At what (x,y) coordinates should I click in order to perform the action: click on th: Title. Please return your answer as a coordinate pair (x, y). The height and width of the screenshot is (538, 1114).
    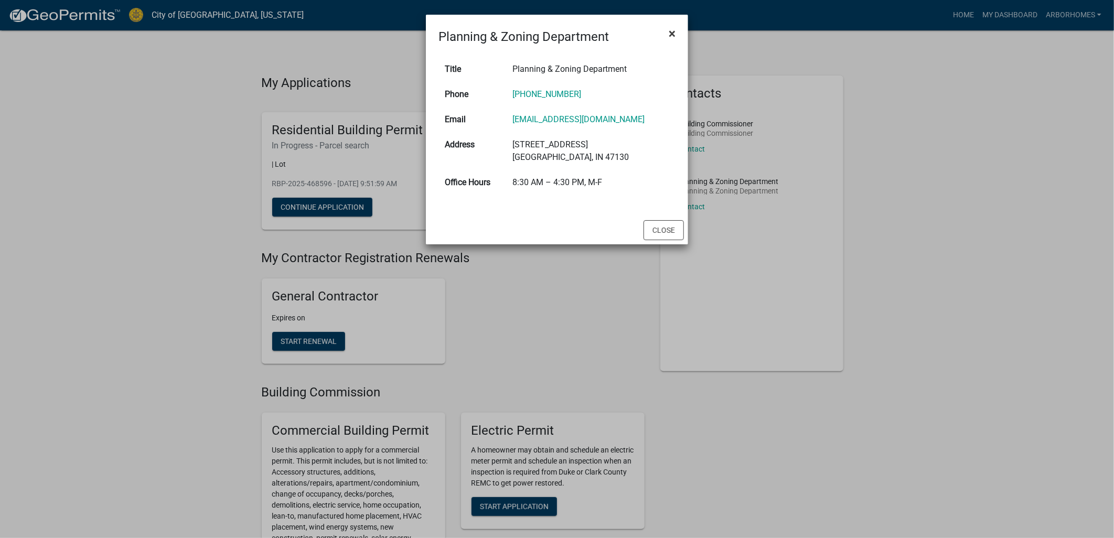
    Looking at the image, I should click on (473, 69).